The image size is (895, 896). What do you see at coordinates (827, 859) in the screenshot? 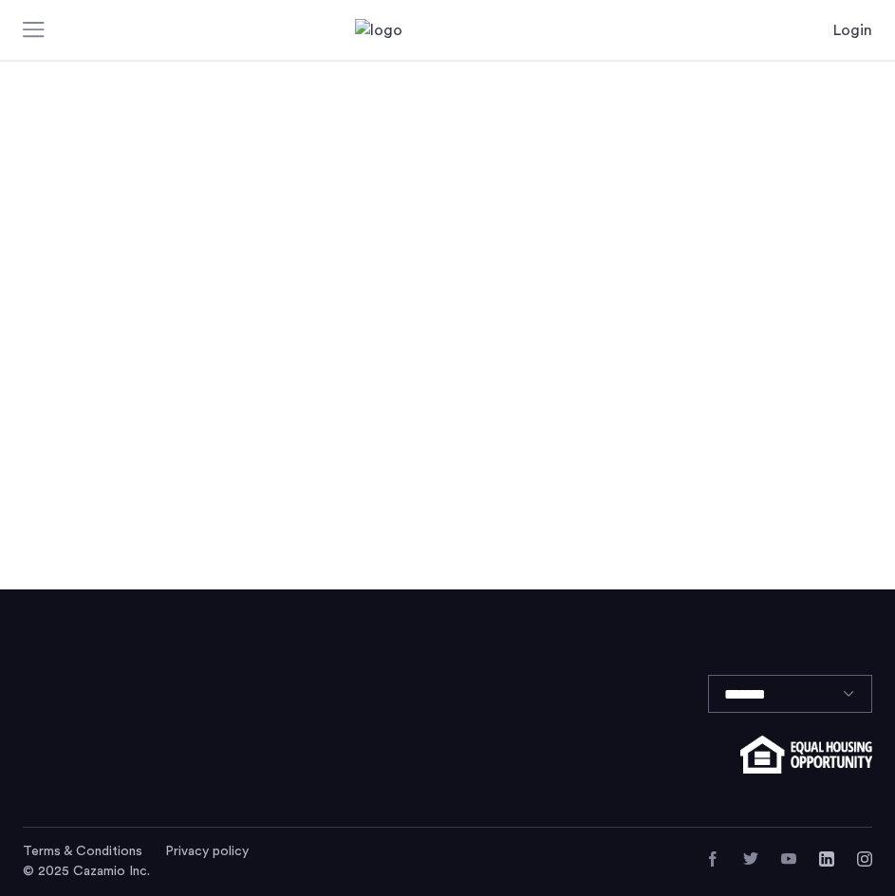
I see `a: LinkedIn` at bounding box center [827, 859].